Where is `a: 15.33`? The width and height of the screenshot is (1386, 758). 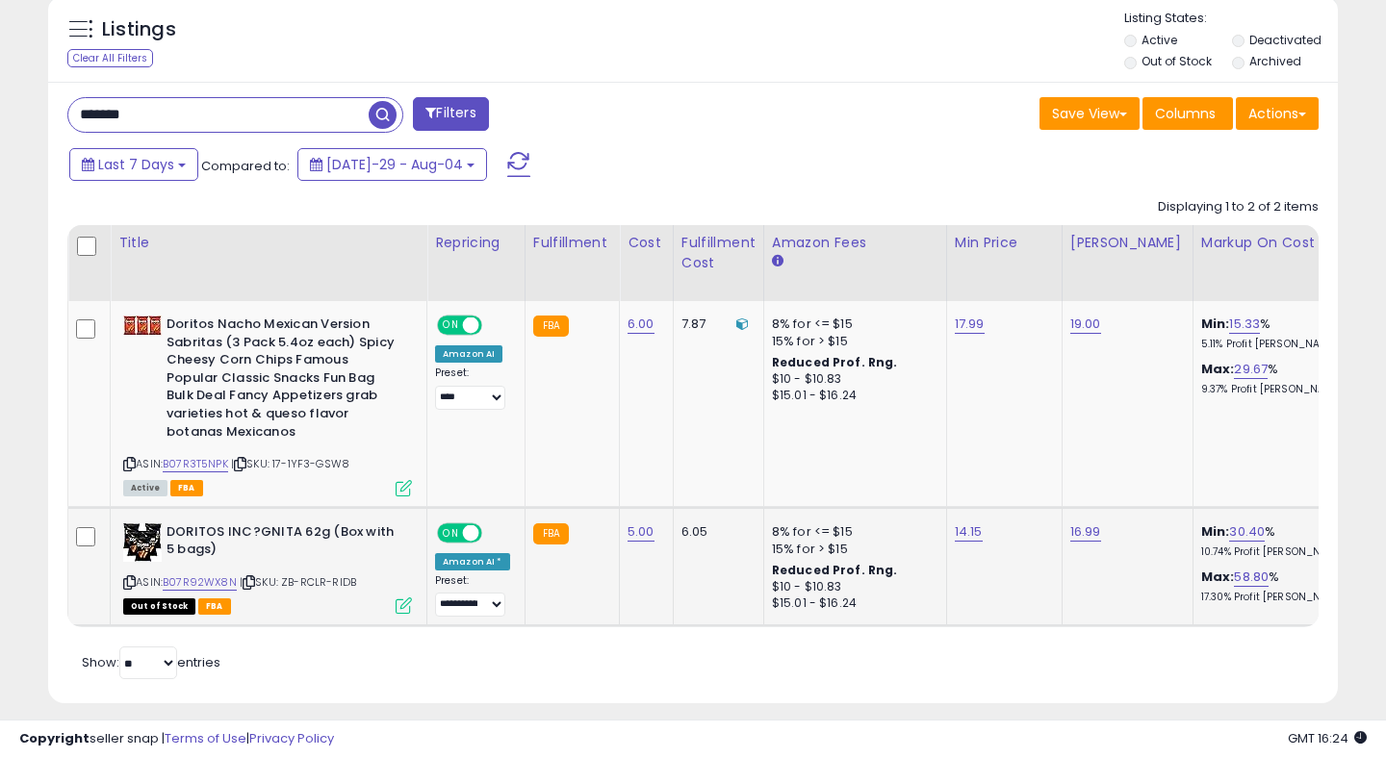
a: 15.33 is located at coordinates (1245, 324).